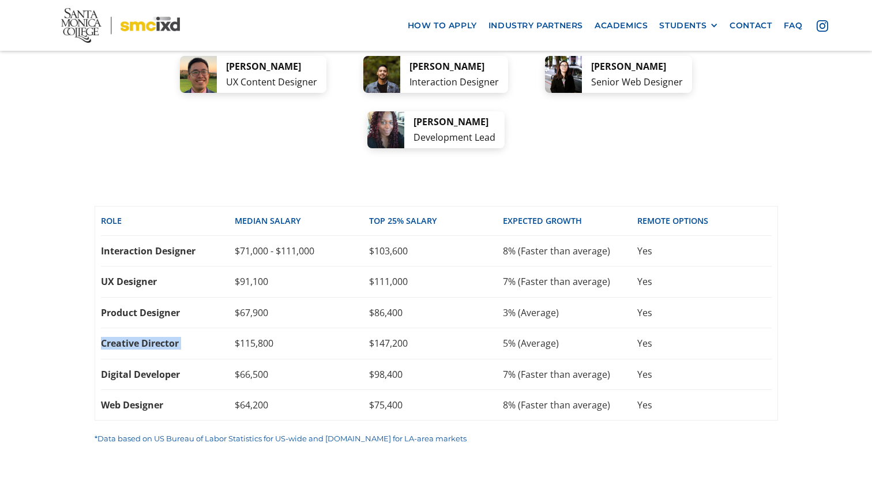 The height and width of the screenshot is (499, 872). I want to click on div: $75,400, so click(436, 405).